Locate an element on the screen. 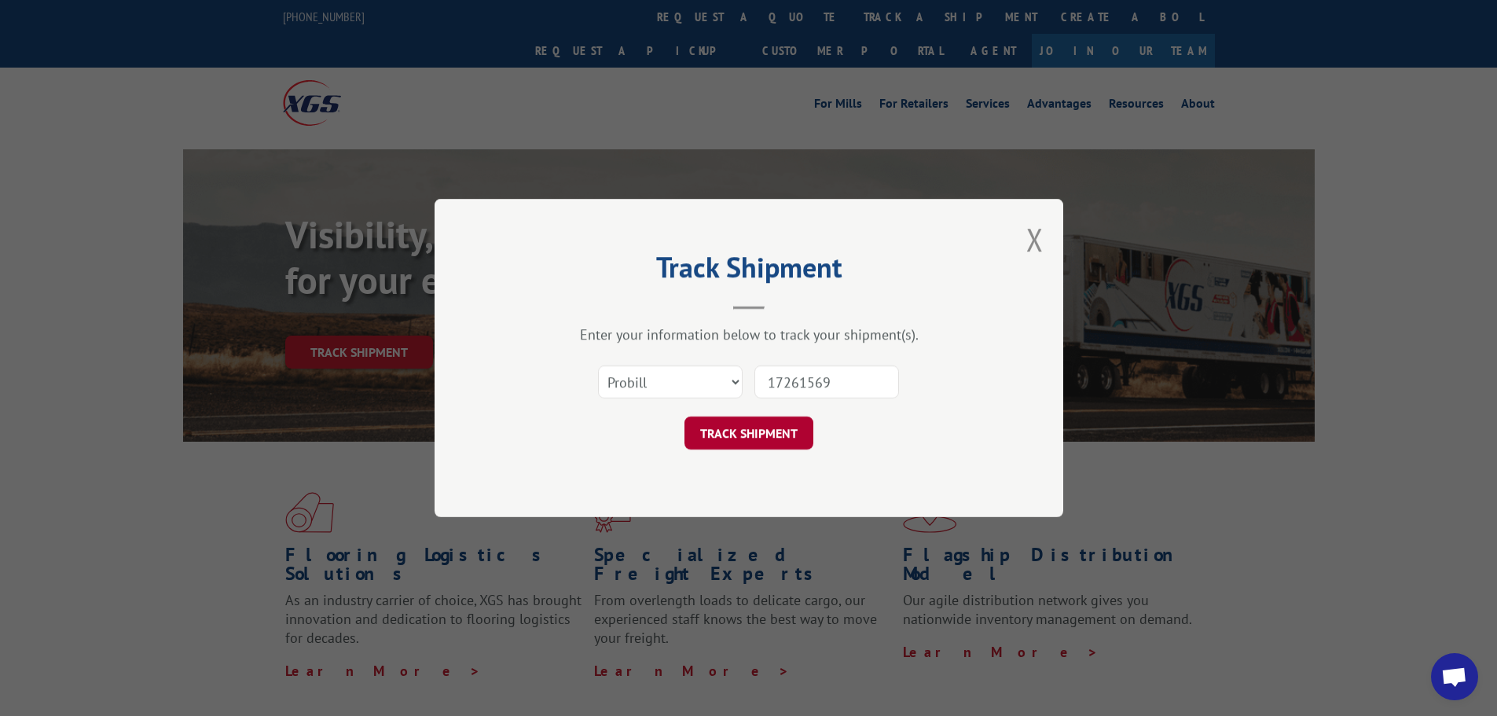 The width and height of the screenshot is (1497, 716). div: Open chat is located at coordinates (1455, 677).